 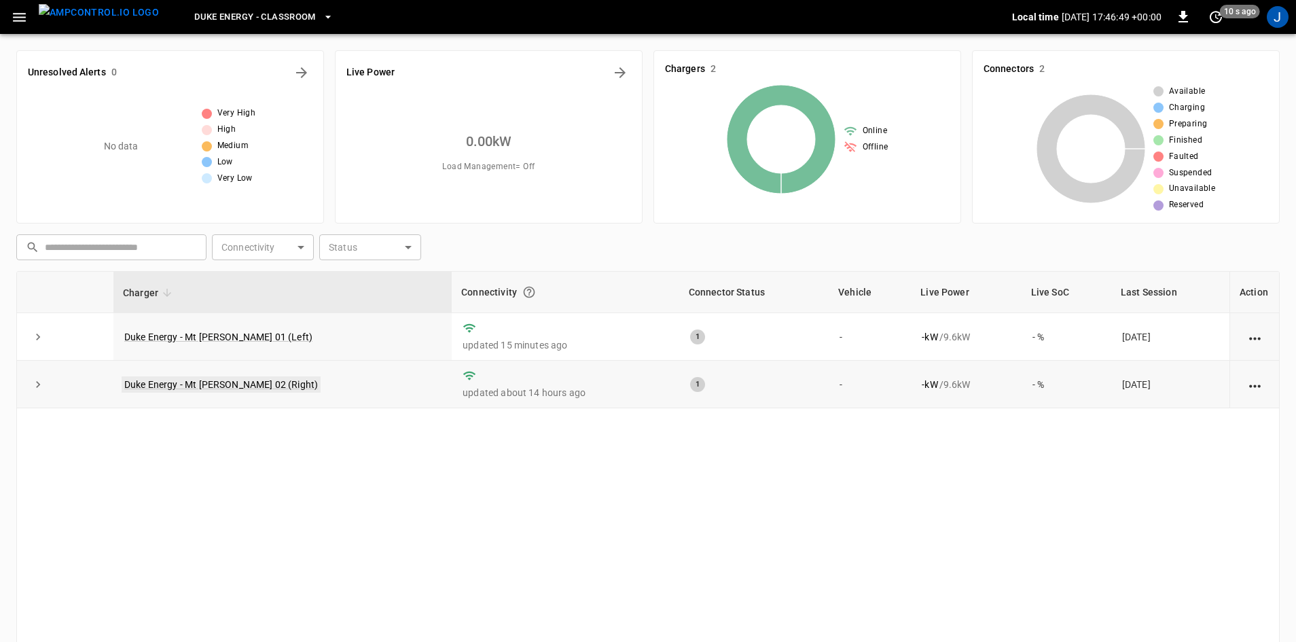 What do you see at coordinates (1186, 108) in the screenshot?
I see `span: Charging` at bounding box center [1186, 108].